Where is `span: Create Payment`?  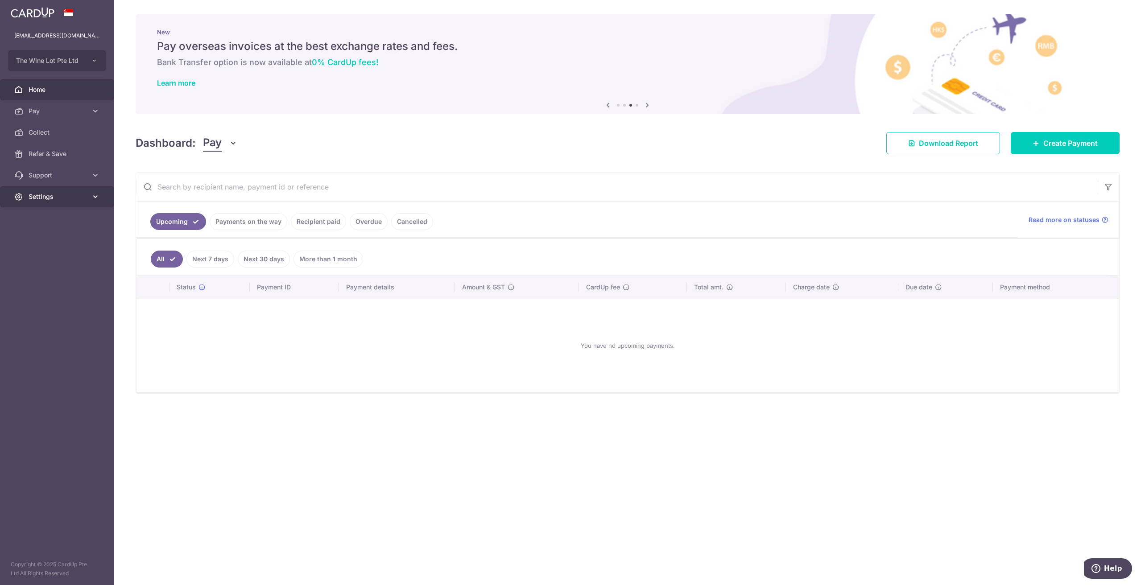 span: Create Payment is located at coordinates (1071, 143).